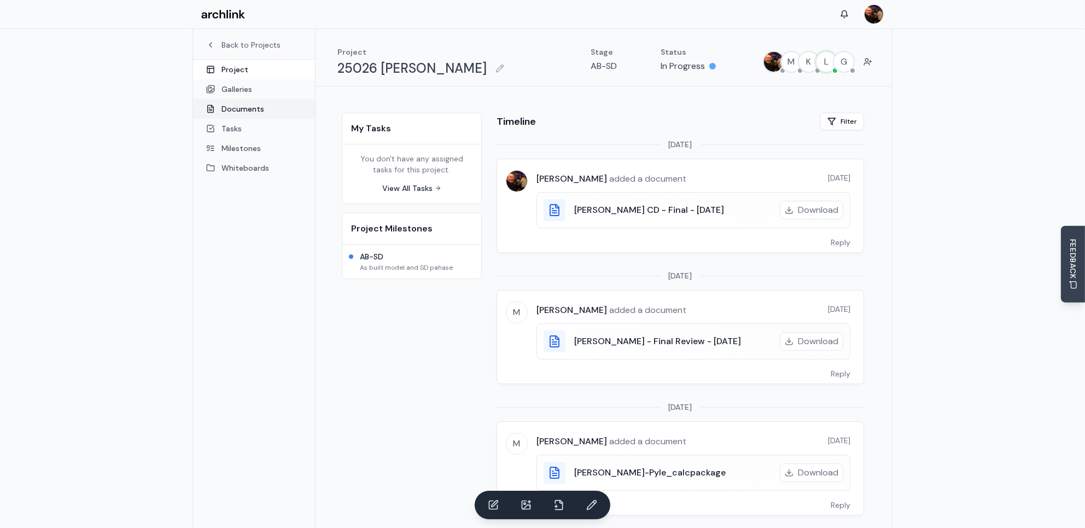 This screenshot has width=1085, height=528. What do you see at coordinates (406, 267) in the screenshot?
I see `p: As built model and SD pahase` at bounding box center [406, 267].